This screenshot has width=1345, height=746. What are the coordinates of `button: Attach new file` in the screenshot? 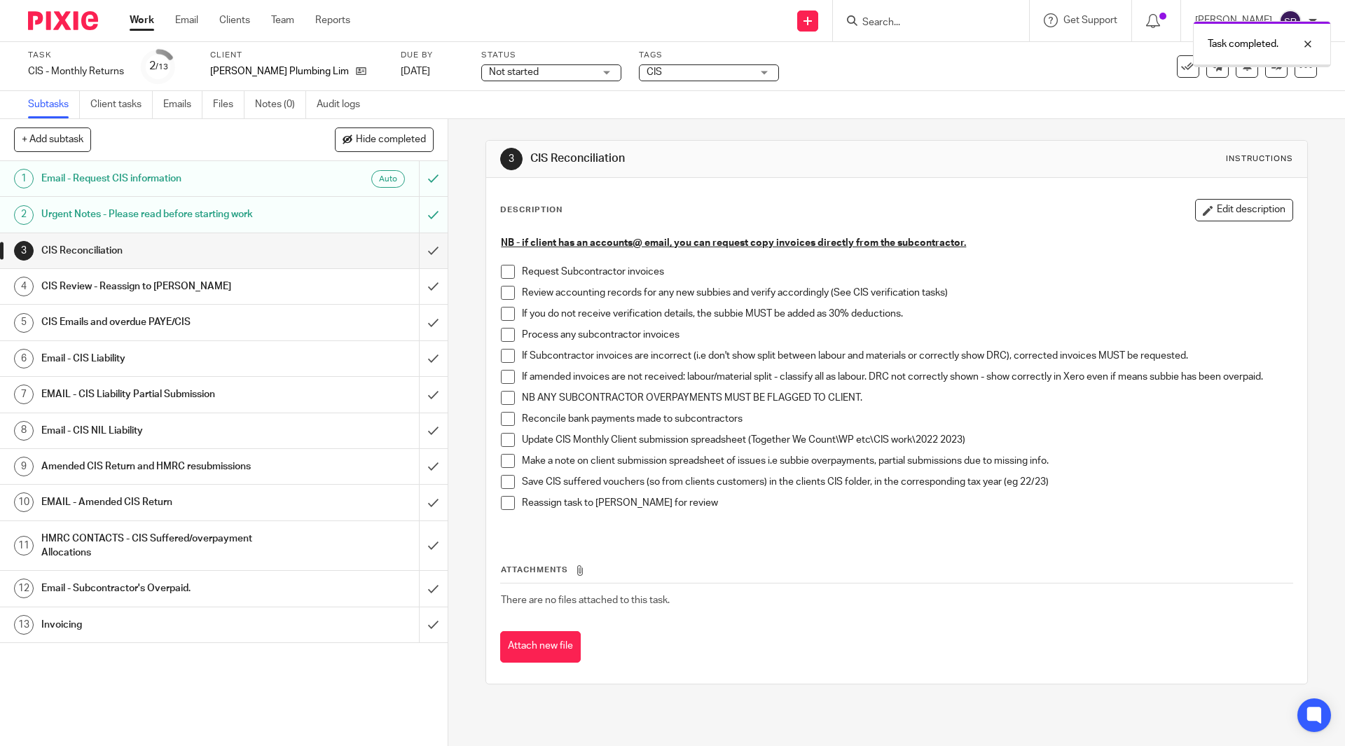 It's located at (540, 647).